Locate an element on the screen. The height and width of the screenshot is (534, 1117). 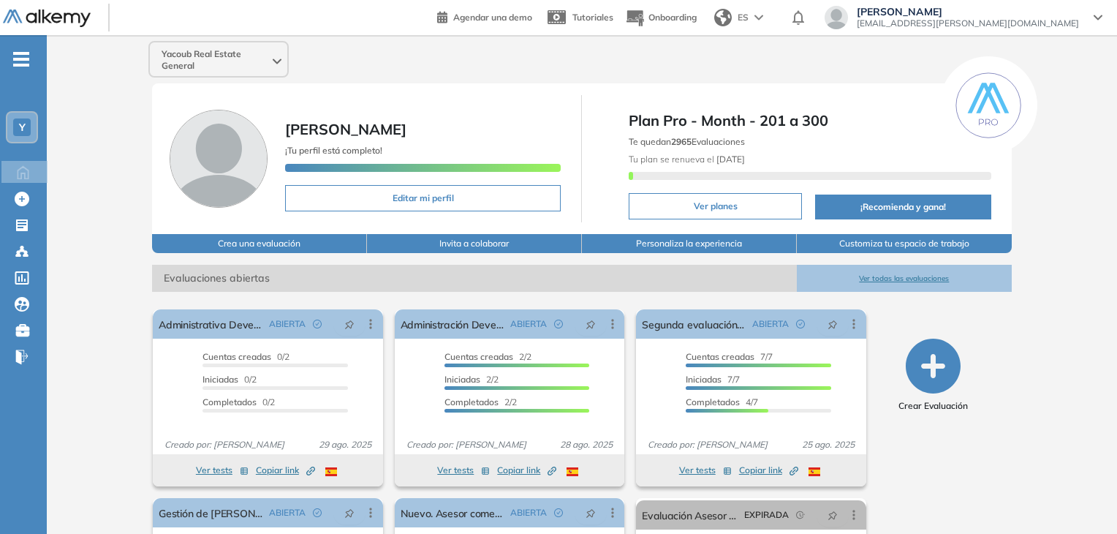
img: Foto de perfil is located at coordinates (219, 159).